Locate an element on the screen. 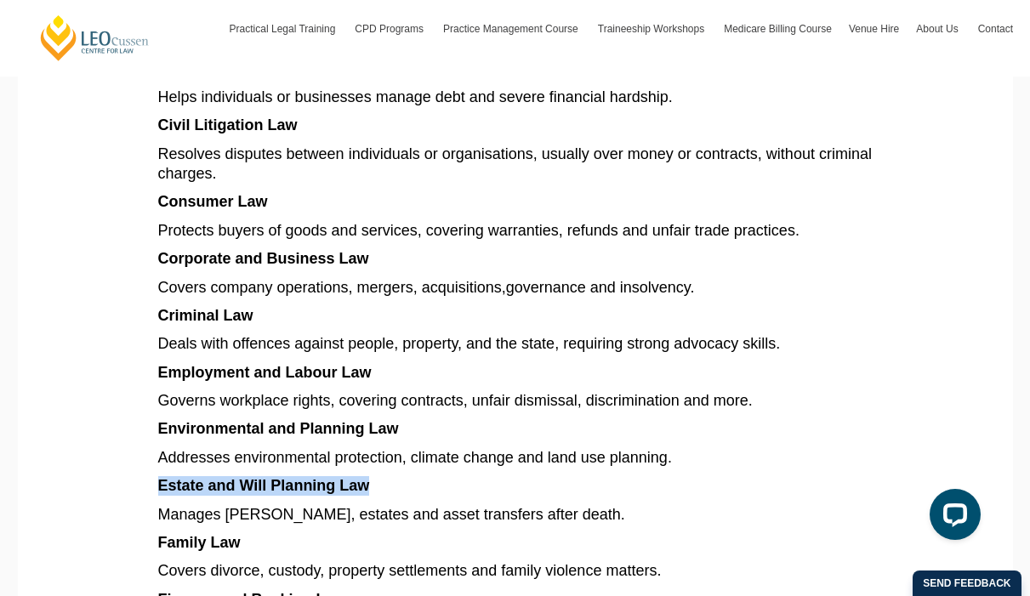 This screenshot has width=1030, height=596. span: governance and insolvency. is located at coordinates (601, 288).